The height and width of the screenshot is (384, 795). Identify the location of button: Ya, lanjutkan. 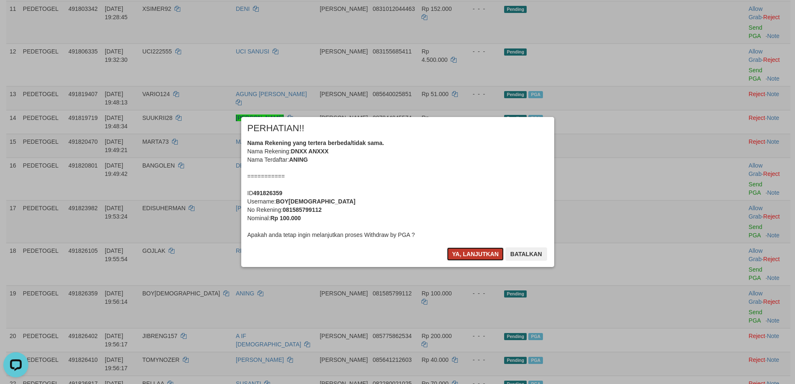
(476, 254).